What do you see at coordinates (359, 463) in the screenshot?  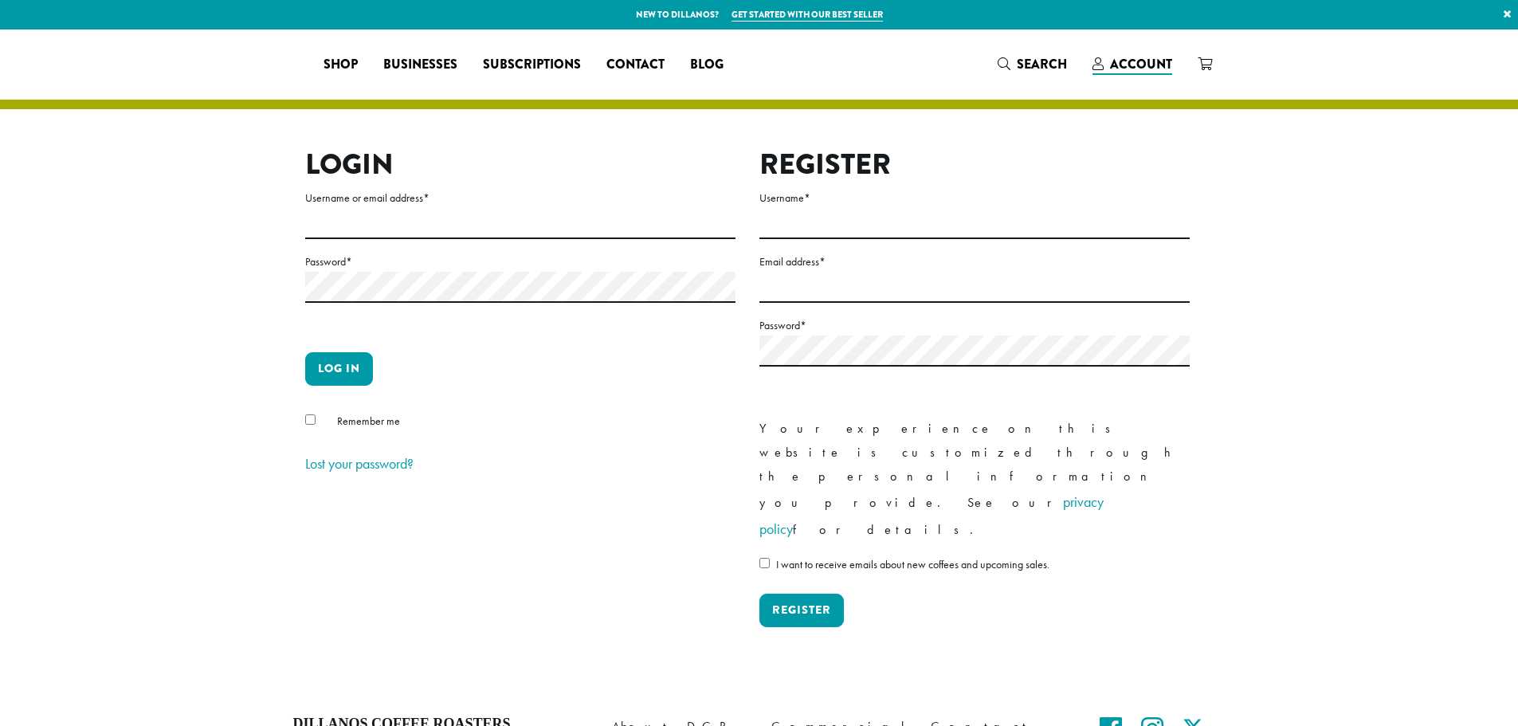 I see `a: Lost your password?` at bounding box center [359, 463].